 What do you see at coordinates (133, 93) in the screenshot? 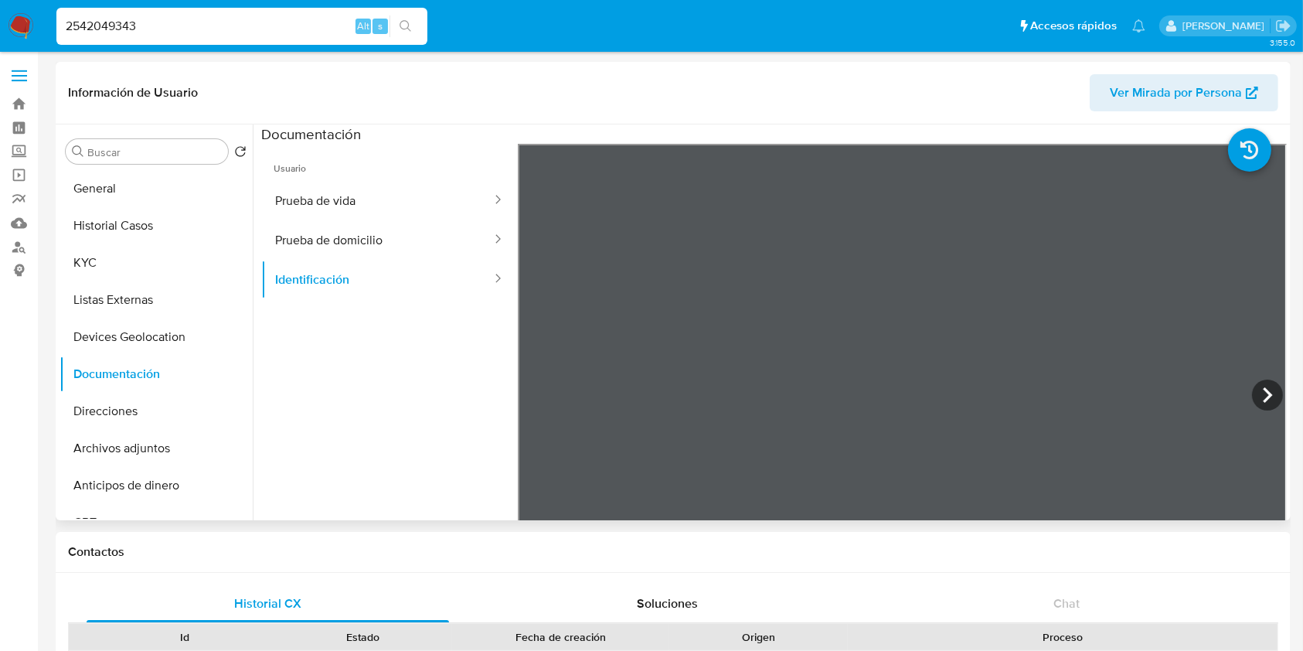
I see `h1: Información de Usuario` at bounding box center [133, 93].